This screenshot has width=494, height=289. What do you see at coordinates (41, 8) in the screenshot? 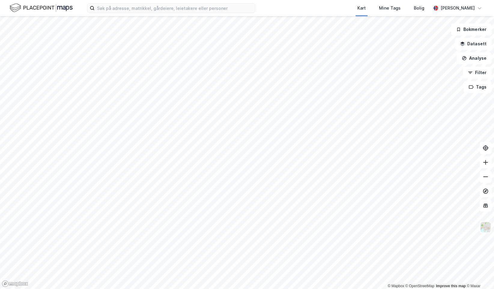
I see `img: logo.f888ab2527a4732fd821a326f86c7f29.svg` at bounding box center [41, 8].